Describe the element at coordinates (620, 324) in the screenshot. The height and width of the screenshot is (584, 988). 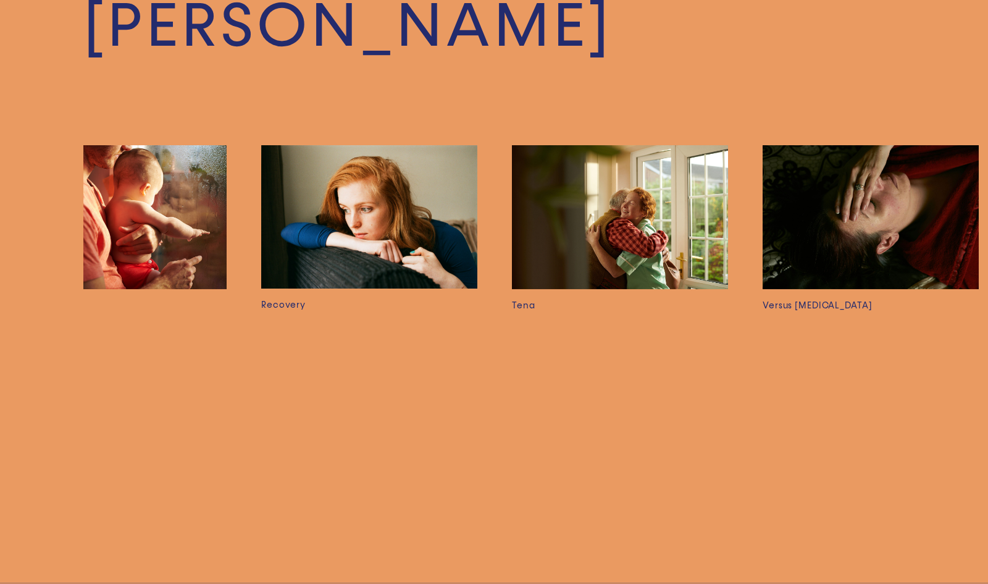
I see `a: Tena` at that location.